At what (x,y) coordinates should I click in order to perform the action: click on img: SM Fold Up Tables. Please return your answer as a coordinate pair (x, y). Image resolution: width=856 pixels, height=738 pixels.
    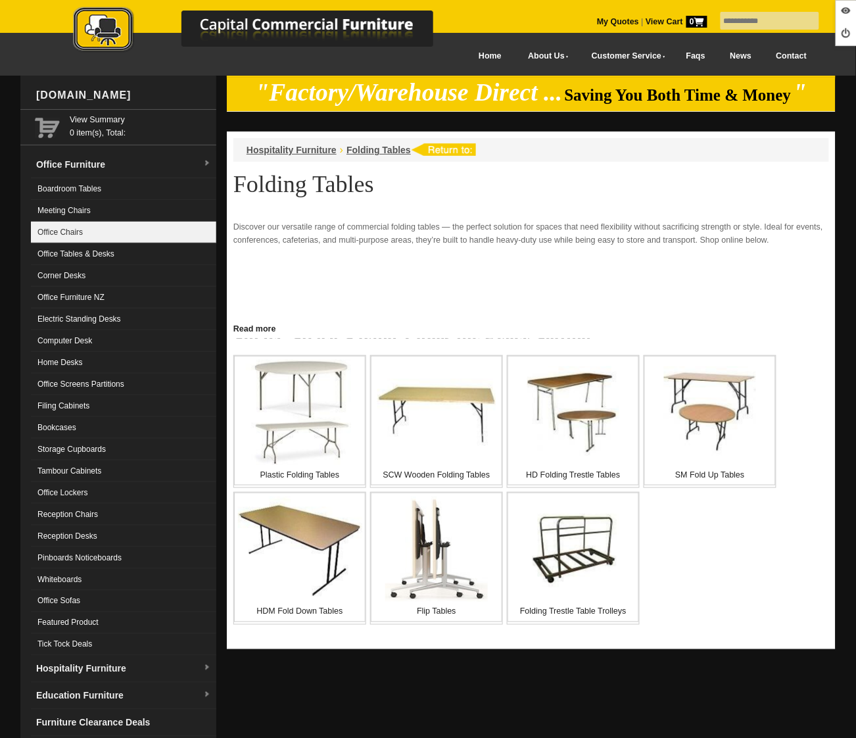
    Looking at the image, I should click on (710, 412).